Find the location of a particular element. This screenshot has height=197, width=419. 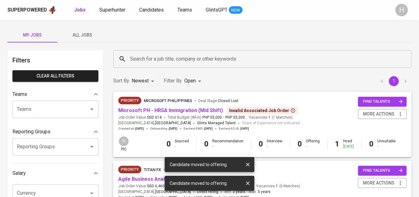

a: Superhunter is located at coordinates (113, 10).